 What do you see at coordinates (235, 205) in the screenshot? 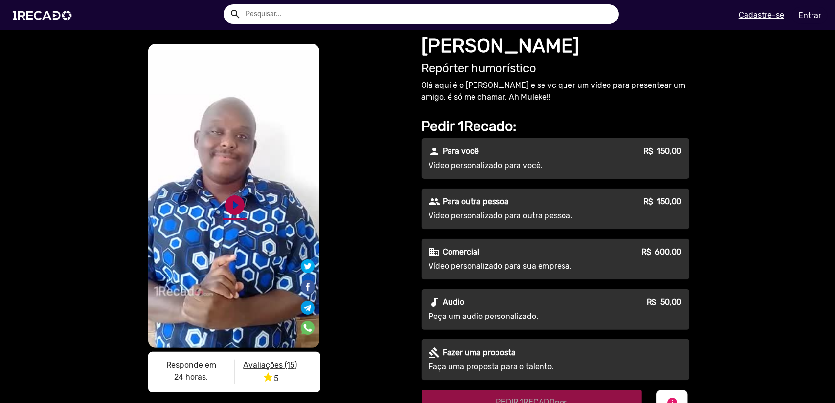
I see `a: play_circle_filled` at bounding box center [235, 205].